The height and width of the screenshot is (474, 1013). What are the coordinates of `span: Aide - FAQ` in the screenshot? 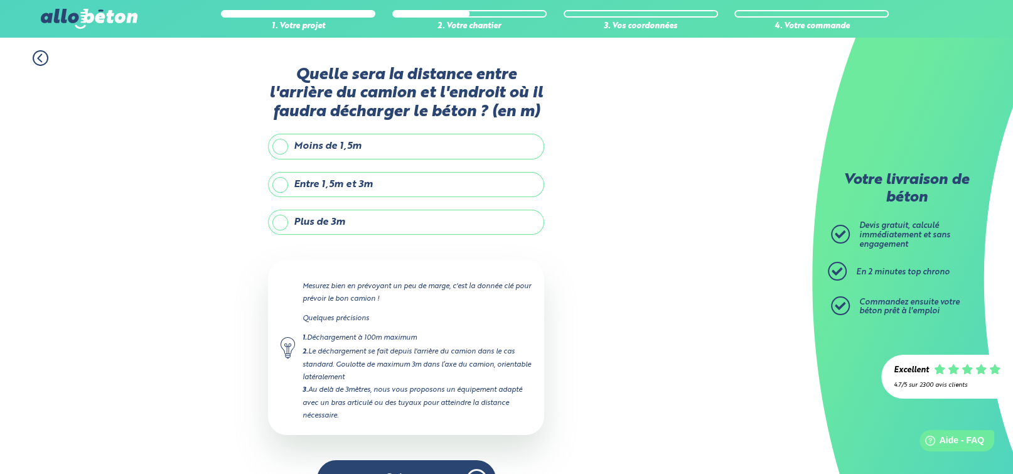 It's located at (60, 15).